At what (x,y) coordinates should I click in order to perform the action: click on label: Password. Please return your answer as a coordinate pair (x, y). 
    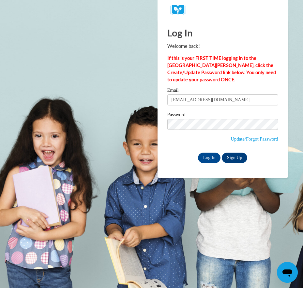
    Looking at the image, I should click on (223, 116).